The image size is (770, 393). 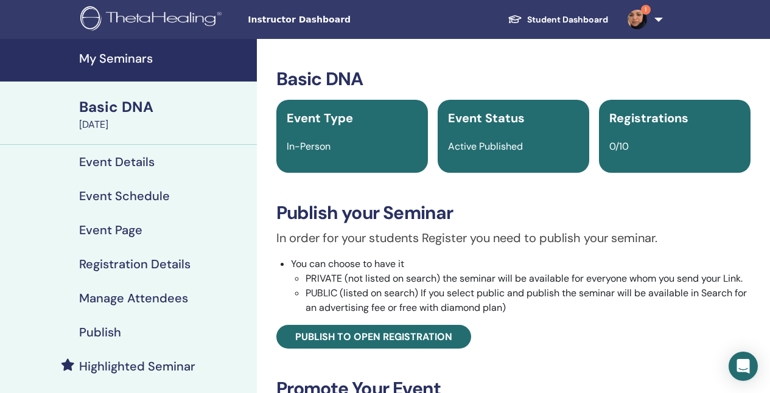 I want to click on h4: Event Page, so click(x=111, y=230).